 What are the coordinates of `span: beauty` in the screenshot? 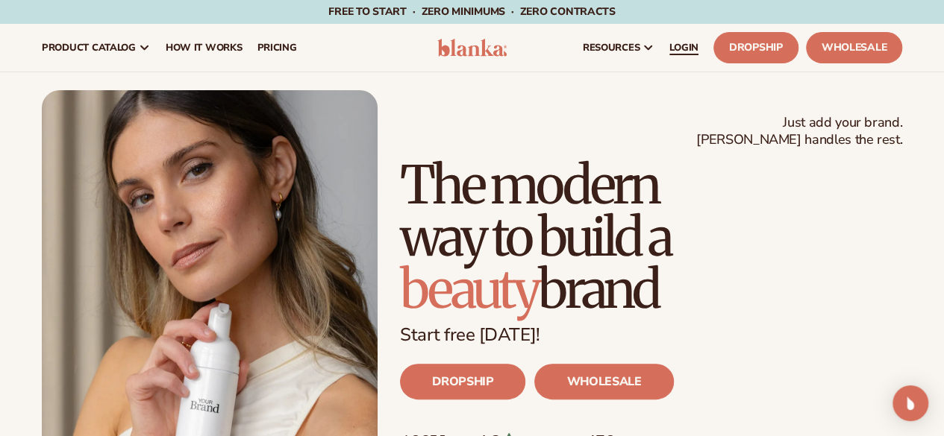 It's located at (469, 289).